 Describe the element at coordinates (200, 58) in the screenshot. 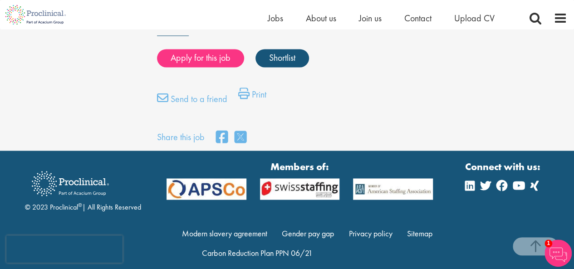

I see `a: Apply for this job` at that location.